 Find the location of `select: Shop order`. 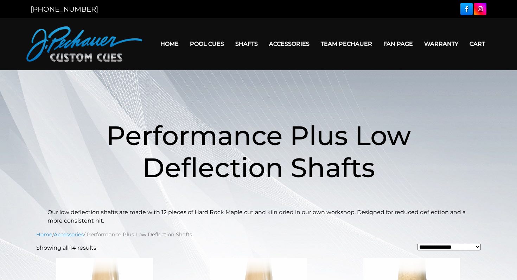

select: Shop order is located at coordinates (449, 247).